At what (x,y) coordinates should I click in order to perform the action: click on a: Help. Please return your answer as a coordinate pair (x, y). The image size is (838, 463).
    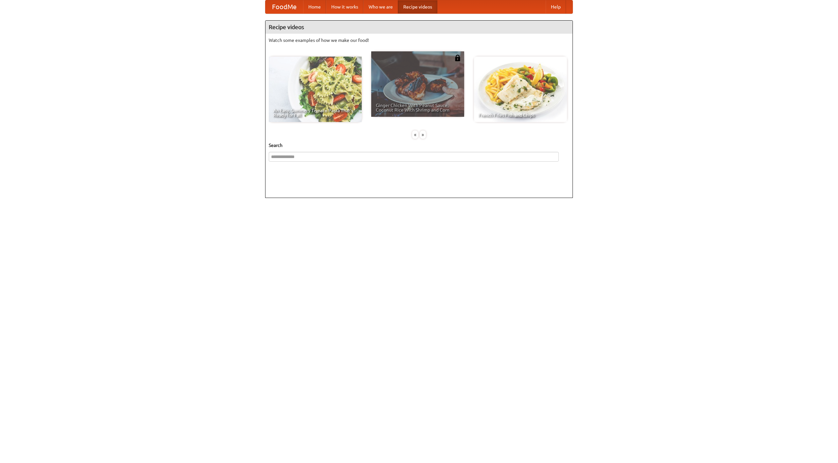
    Looking at the image, I should click on (556, 7).